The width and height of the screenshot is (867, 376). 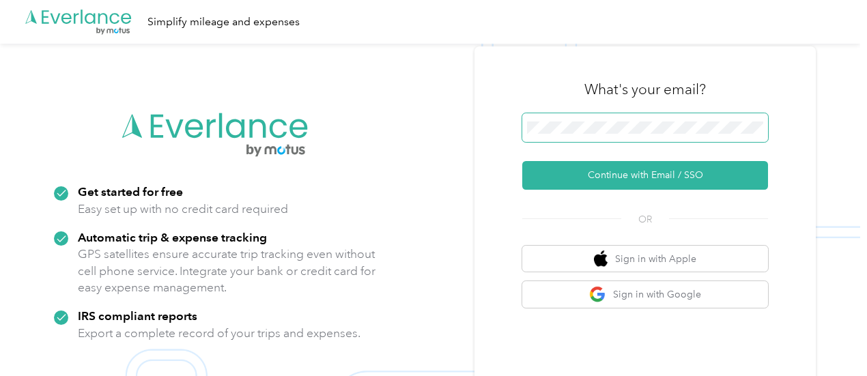 What do you see at coordinates (645, 294) in the screenshot?
I see `button: google logoSign in with Google` at bounding box center [645, 294].